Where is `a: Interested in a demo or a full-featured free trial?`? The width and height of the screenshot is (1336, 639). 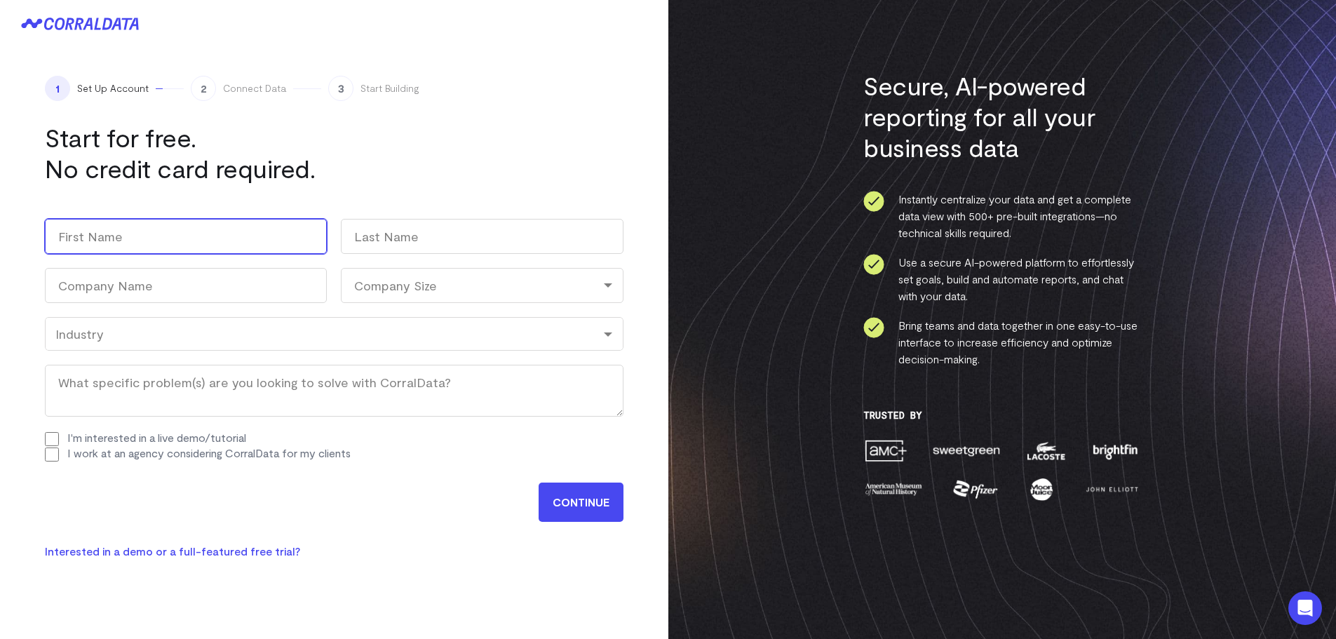 a: Interested in a demo or a full-featured free trial? is located at coordinates (172, 550).